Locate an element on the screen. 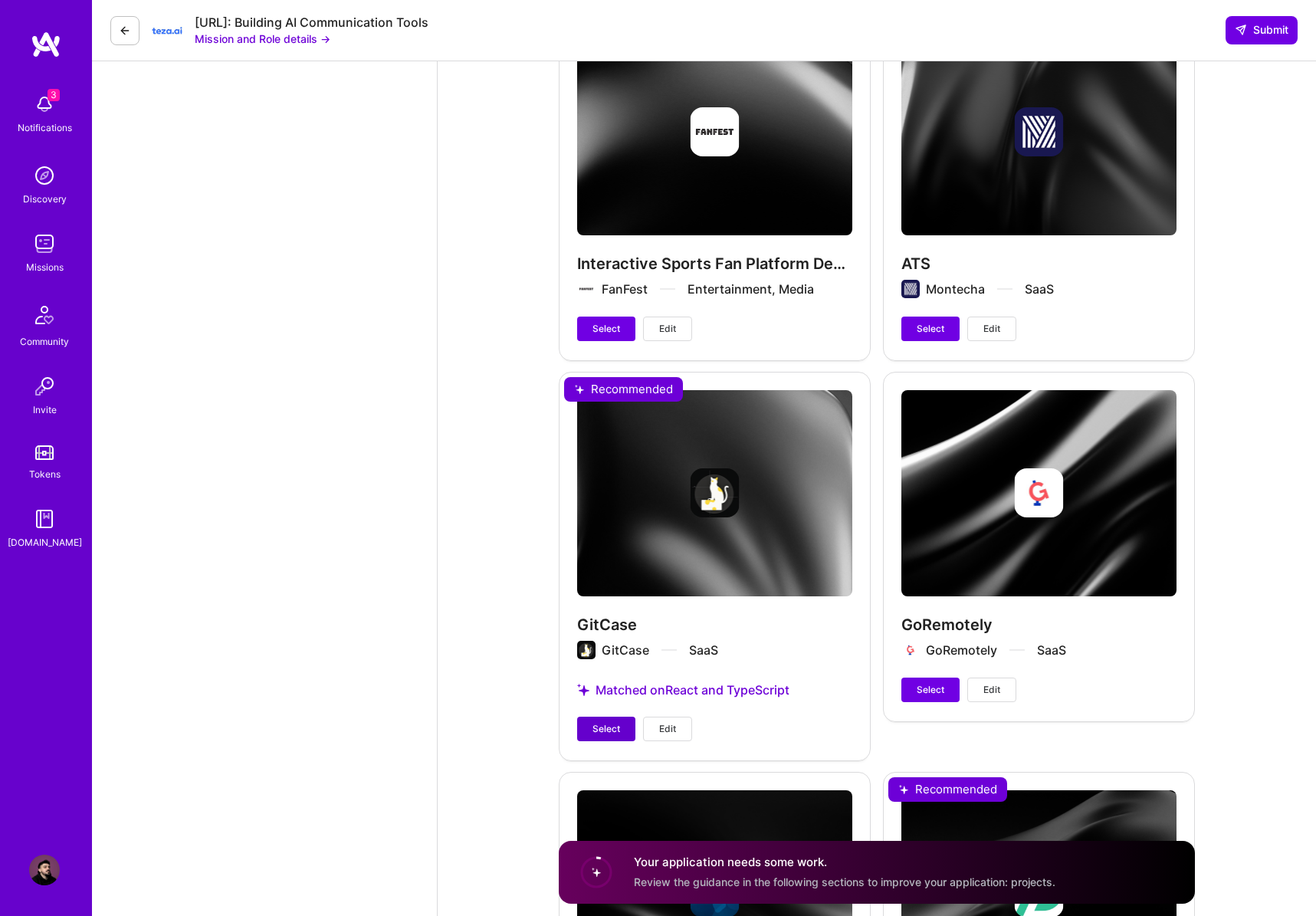  img: bell is located at coordinates (45, 104).